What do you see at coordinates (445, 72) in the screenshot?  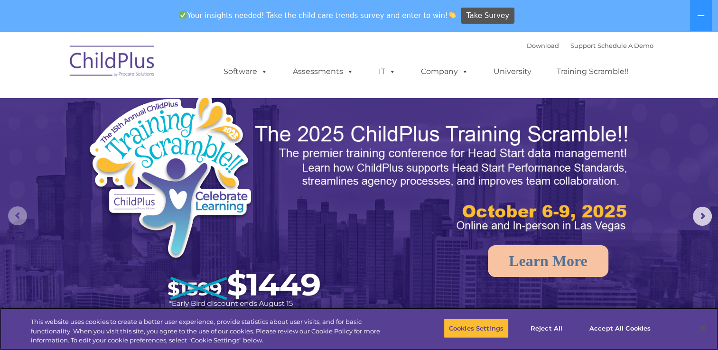 I see `a: Company` at bounding box center [445, 72].